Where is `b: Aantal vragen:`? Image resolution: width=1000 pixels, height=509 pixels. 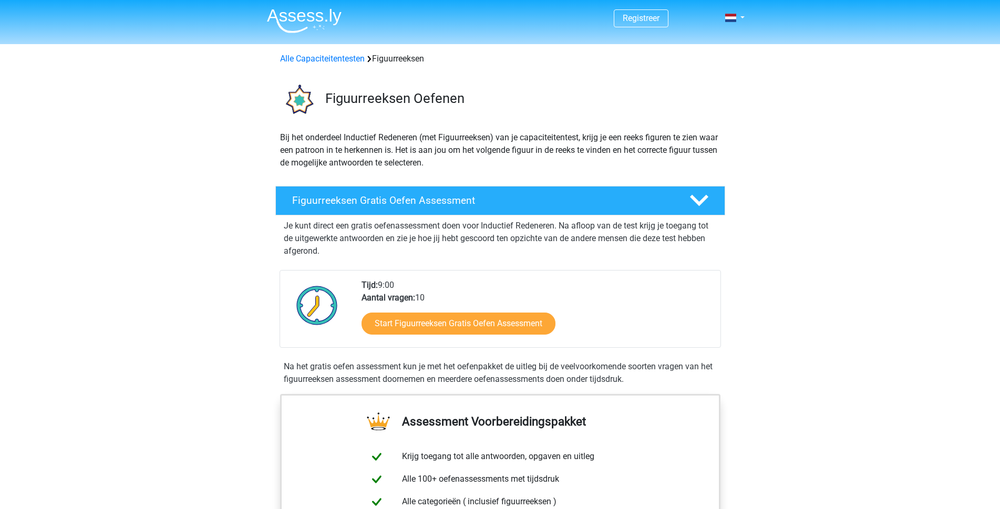 b: Aantal vragen: is located at coordinates (388, 297).